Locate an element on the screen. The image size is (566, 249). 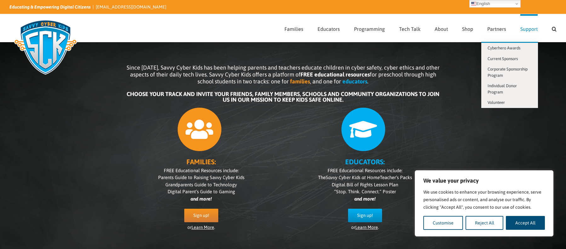
a: Volunteer is located at coordinates (510, 103).